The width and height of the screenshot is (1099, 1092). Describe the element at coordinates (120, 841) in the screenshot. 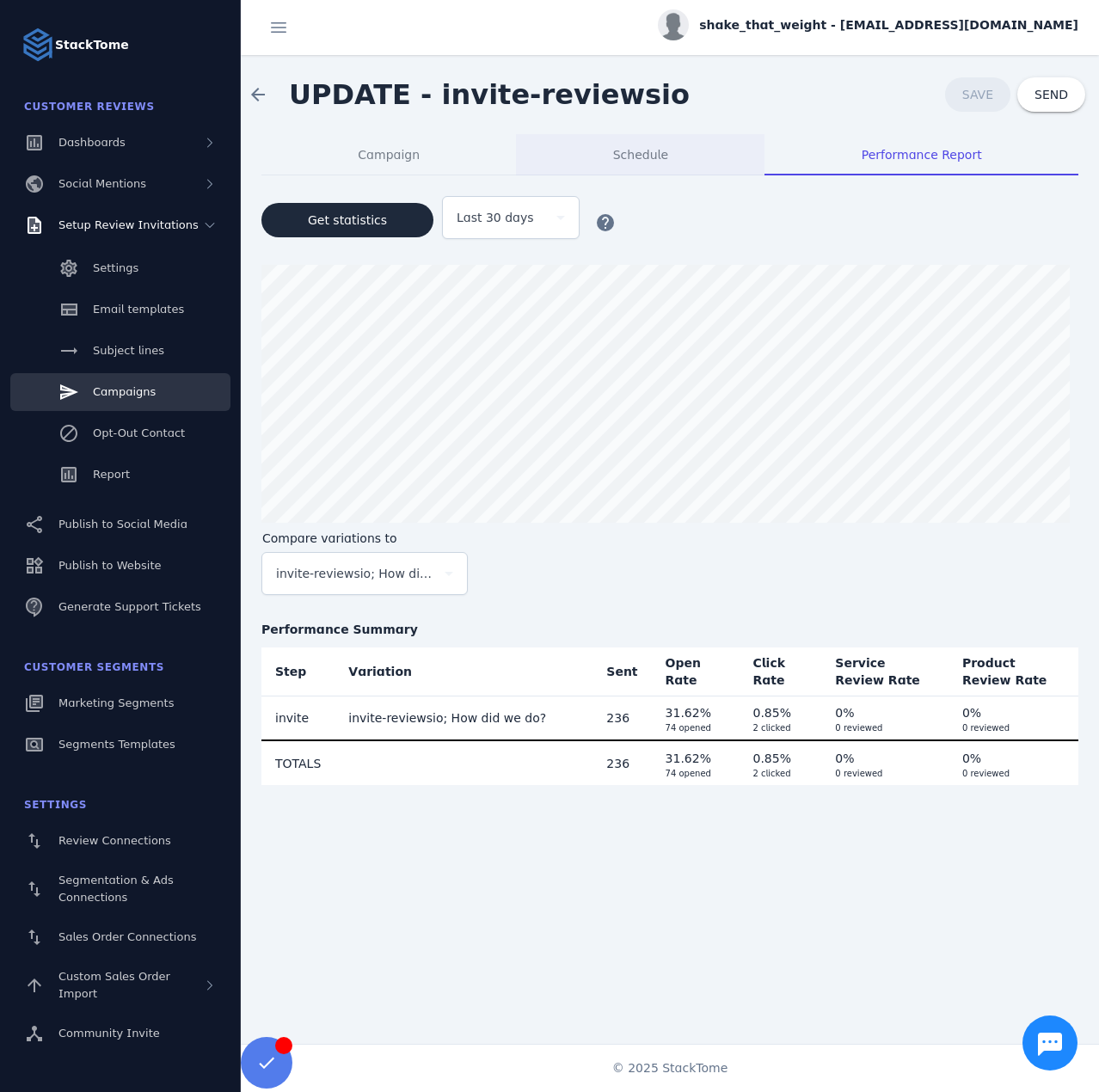

I see `a: Review Connections` at that location.